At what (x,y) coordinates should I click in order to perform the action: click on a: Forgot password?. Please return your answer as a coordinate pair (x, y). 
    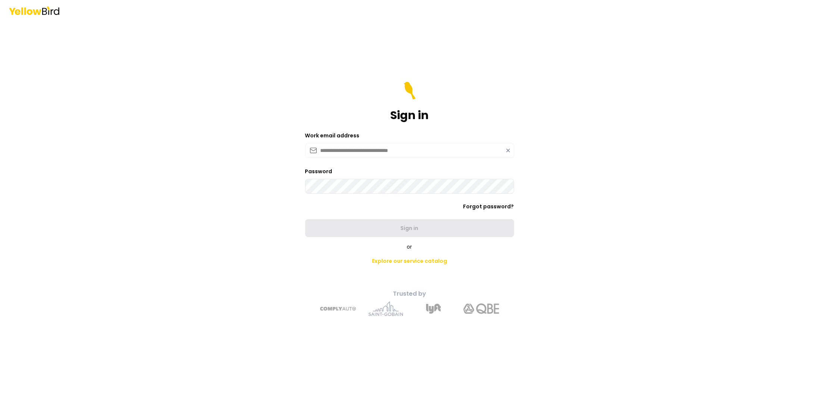
    Looking at the image, I should click on (489, 206).